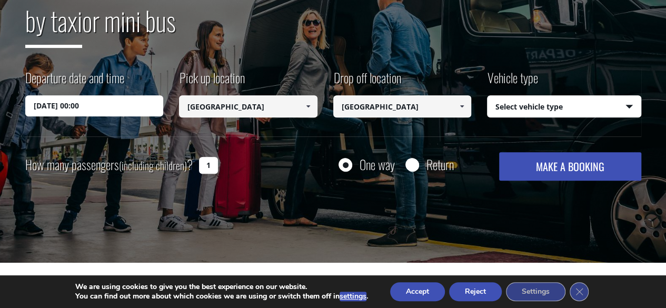 The width and height of the screenshot is (666, 308). Describe the element at coordinates (109, 165) in the screenshot. I see `label: How many passengers ?` at that location.